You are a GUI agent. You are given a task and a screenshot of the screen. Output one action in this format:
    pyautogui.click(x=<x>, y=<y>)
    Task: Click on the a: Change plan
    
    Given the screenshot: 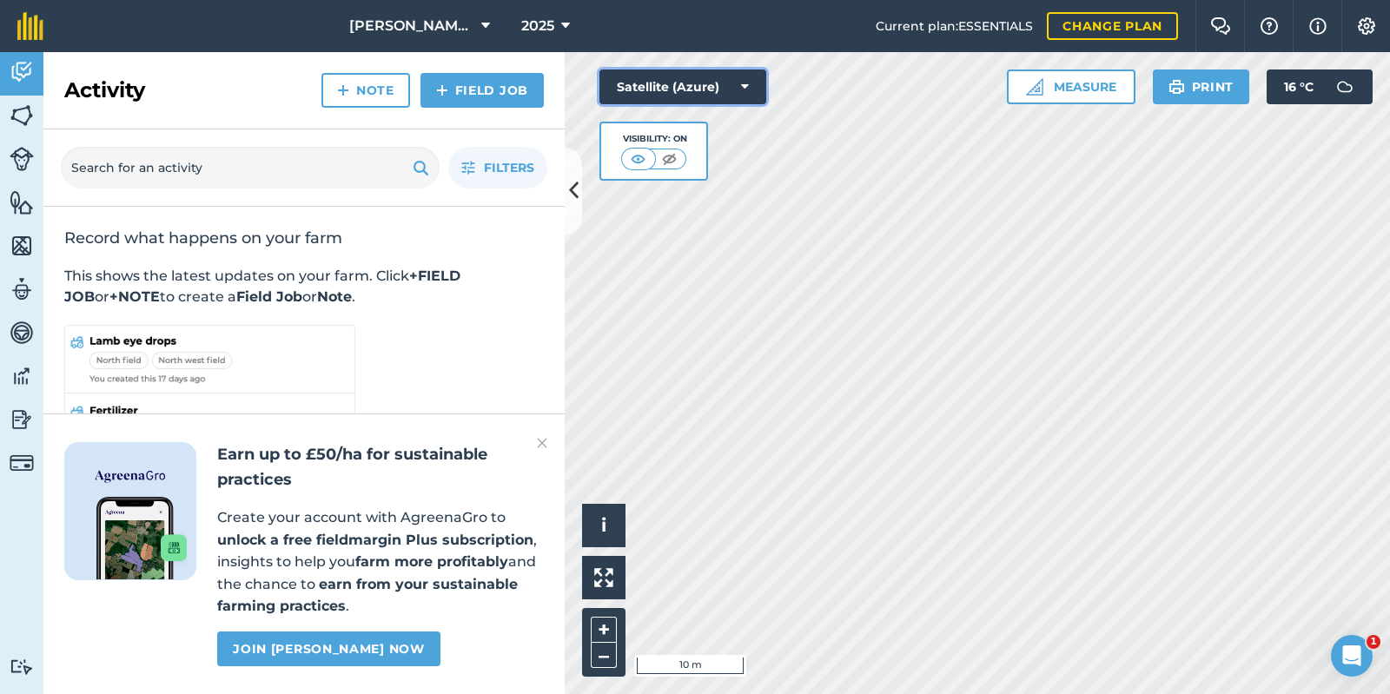 What is the action you would take?
    pyautogui.click(x=1112, y=26)
    